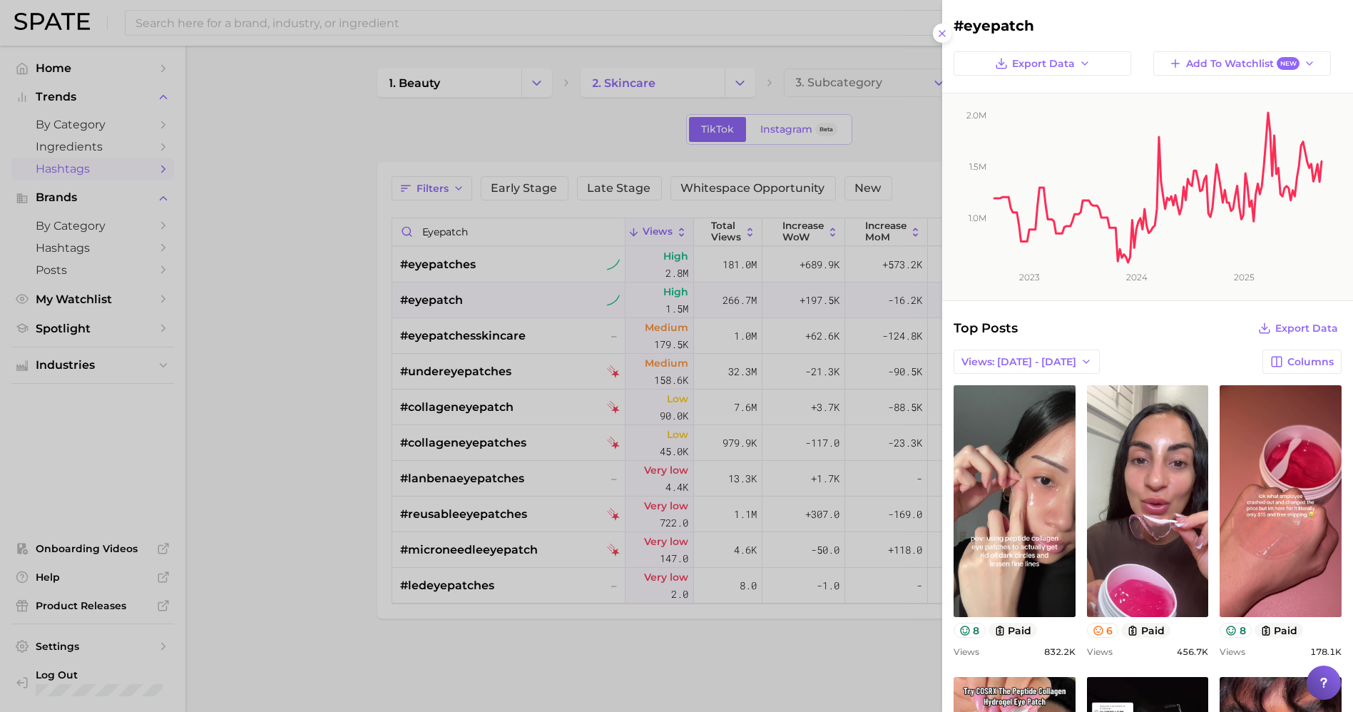 The image size is (1353, 712). I want to click on button: 6, so click(1103, 630).